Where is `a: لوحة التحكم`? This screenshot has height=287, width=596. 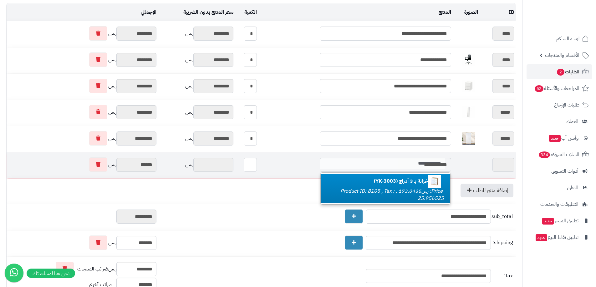
a: لوحة التحكم is located at coordinates (559, 39).